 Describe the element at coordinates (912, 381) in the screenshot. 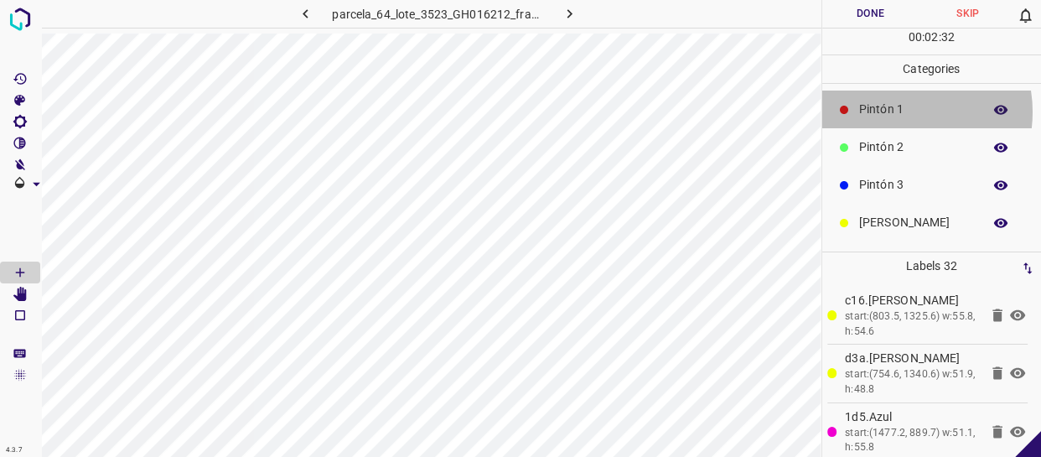

I see `div: start:(754.6, 1340.6) w:51.9, h:48.8` at that location.